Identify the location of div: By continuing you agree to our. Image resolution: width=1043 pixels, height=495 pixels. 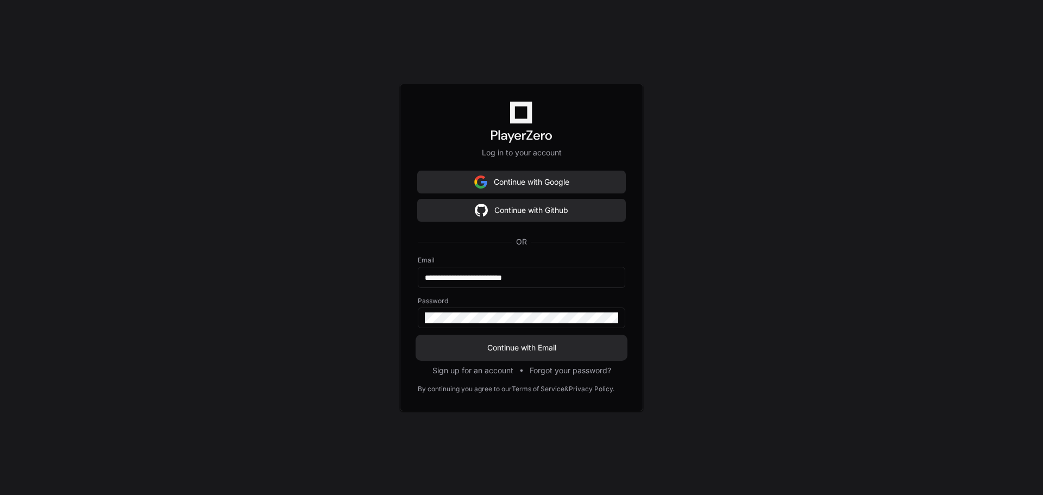
(464, 389).